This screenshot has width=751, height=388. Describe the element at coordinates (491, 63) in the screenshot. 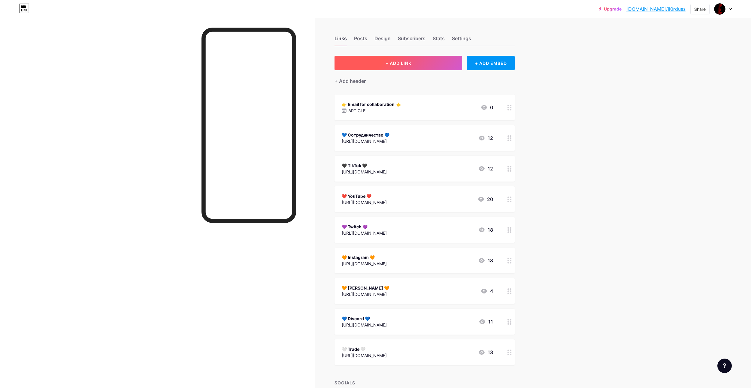

I see `div: + ADD EMBED` at that location.